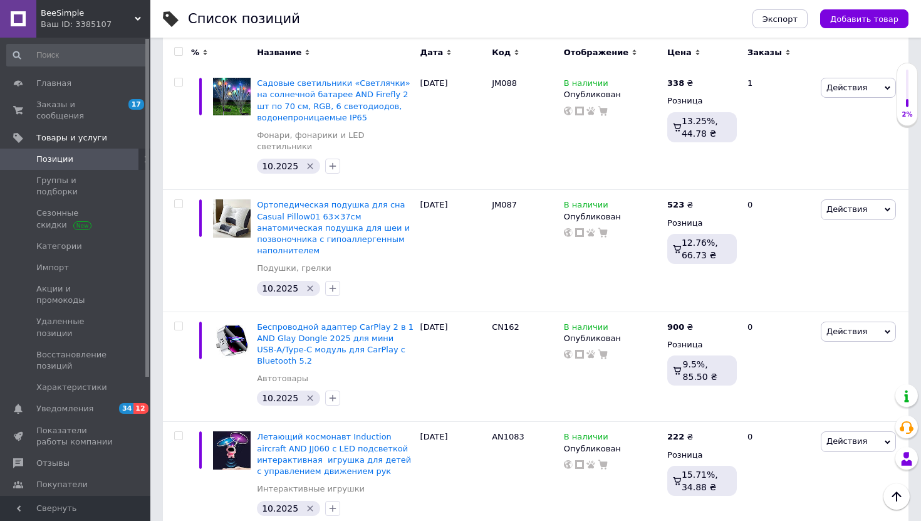 Image resolution: width=921 pixels, height=521 pixels. What do you see at coordinates (76, 327) in the screenshot?
I see `span: Удаленные позиции` at bounding box center [76, 327].